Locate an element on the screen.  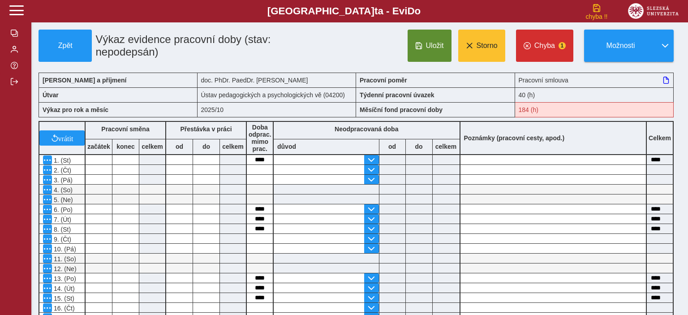
img: logo_web_su.png is located at coordinates (653, 11).